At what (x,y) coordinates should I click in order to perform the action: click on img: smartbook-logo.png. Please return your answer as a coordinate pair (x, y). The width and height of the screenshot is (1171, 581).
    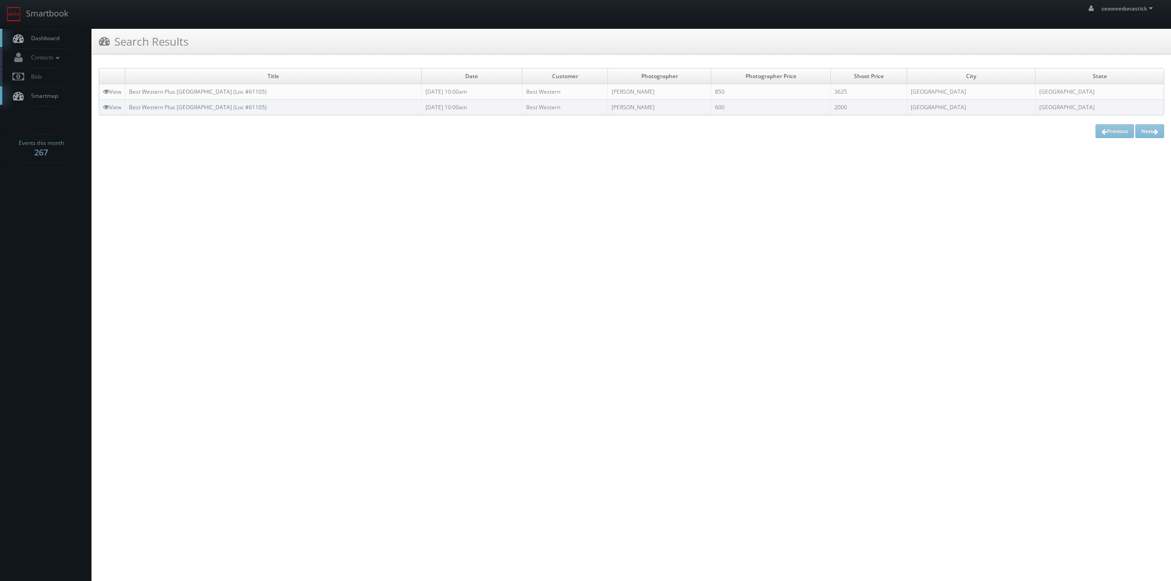
    Looking at the image, I should click on (14, 14).